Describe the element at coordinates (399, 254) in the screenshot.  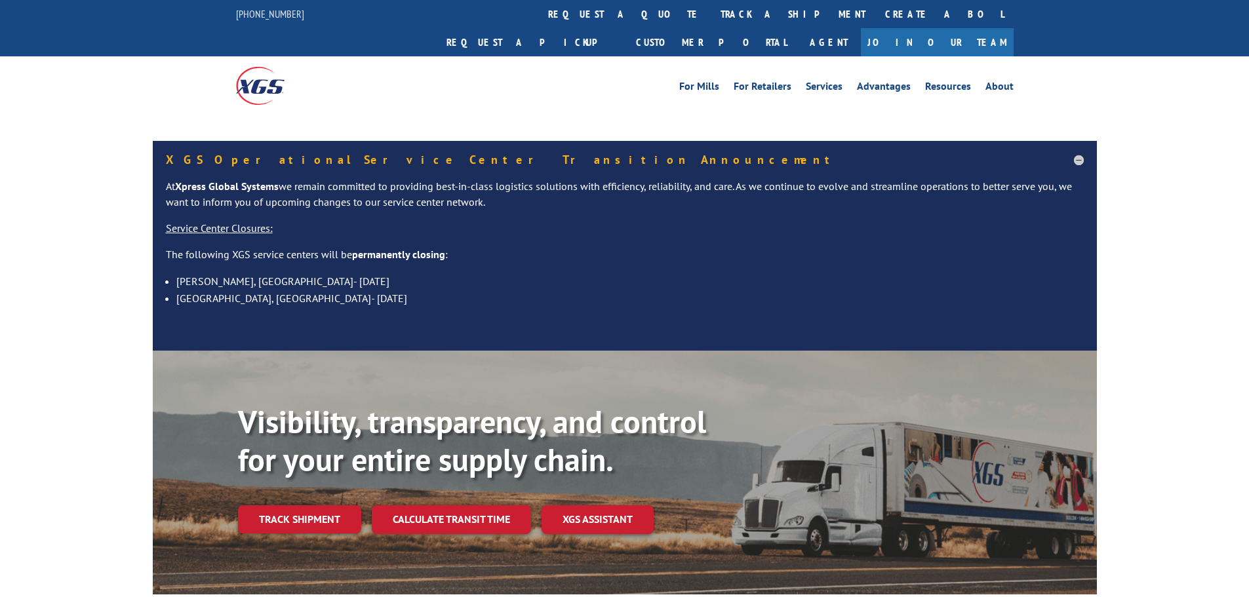
I see `strong: permanently closing` at that location.